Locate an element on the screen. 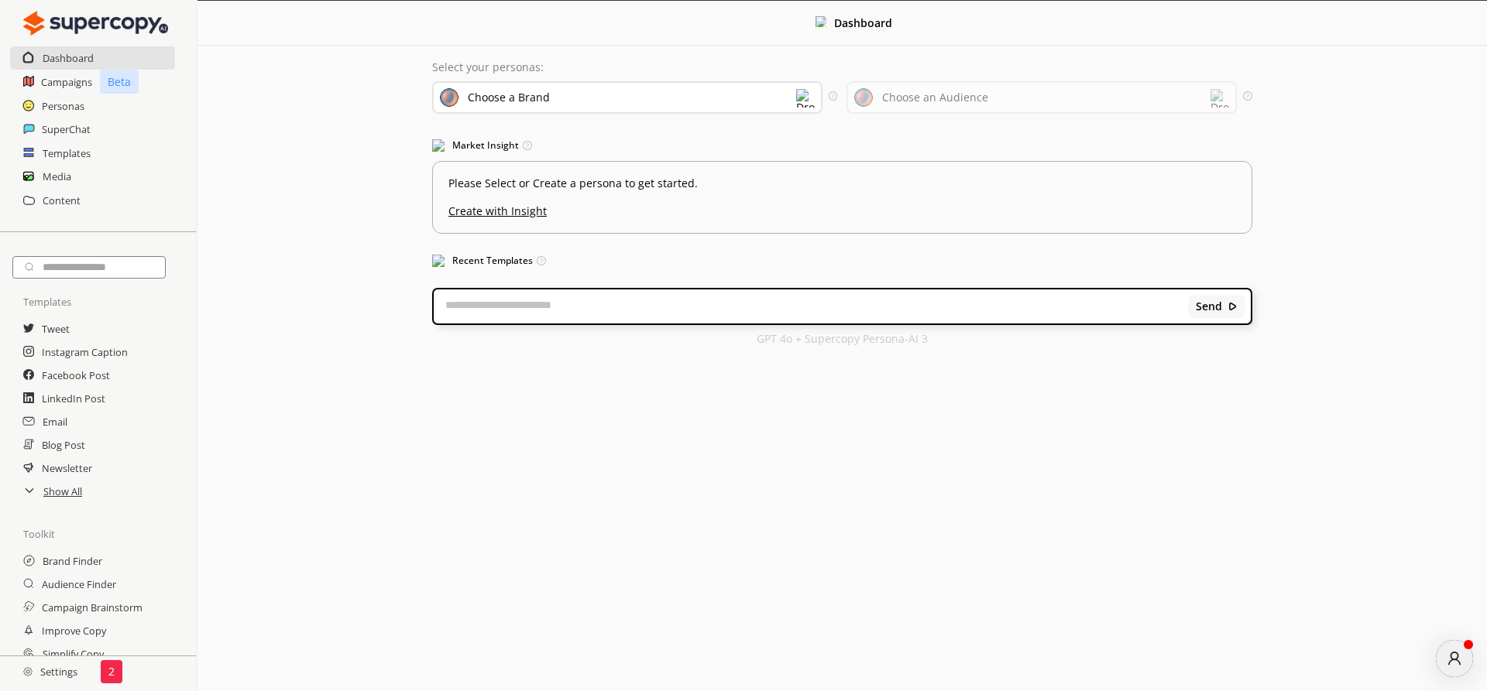 This screenshot has width=1487, height=691. div: Choose an Audience is located at coordinates (935, 98).